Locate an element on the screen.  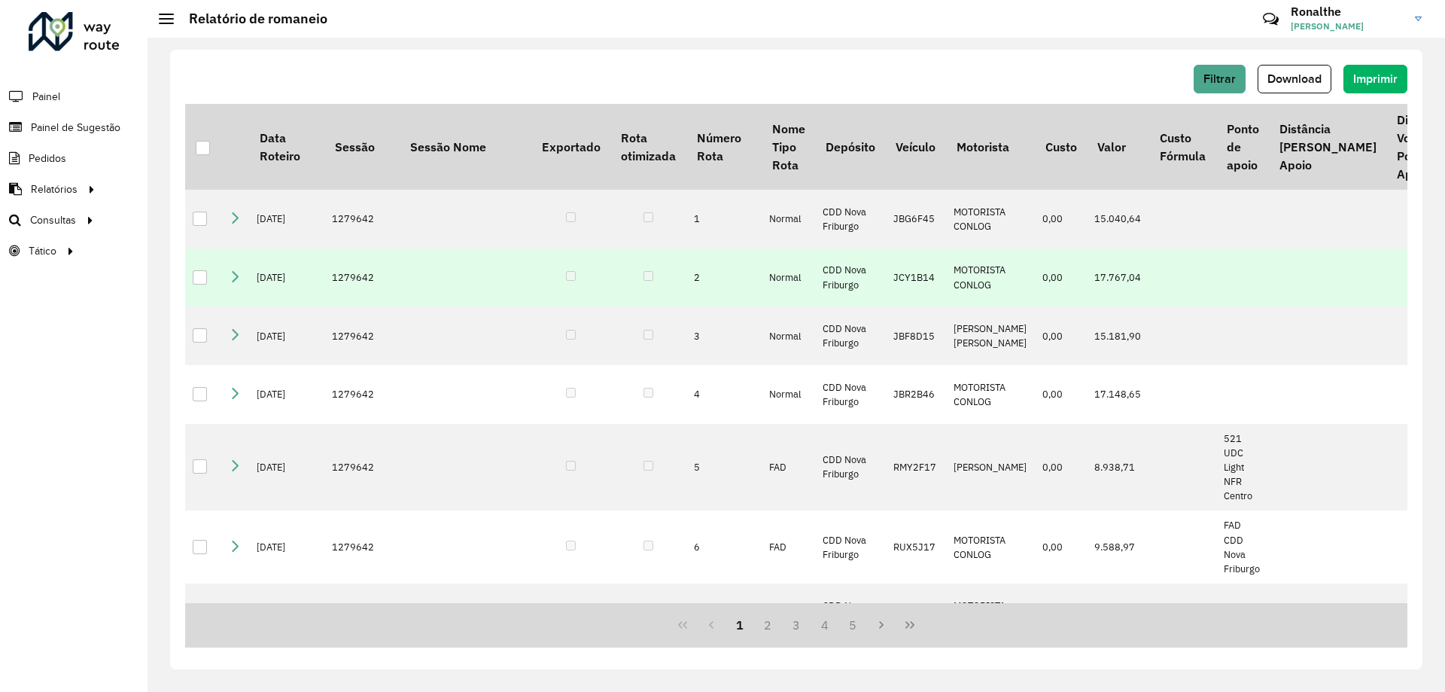
button: 2 is located at coordinates (768, 625).